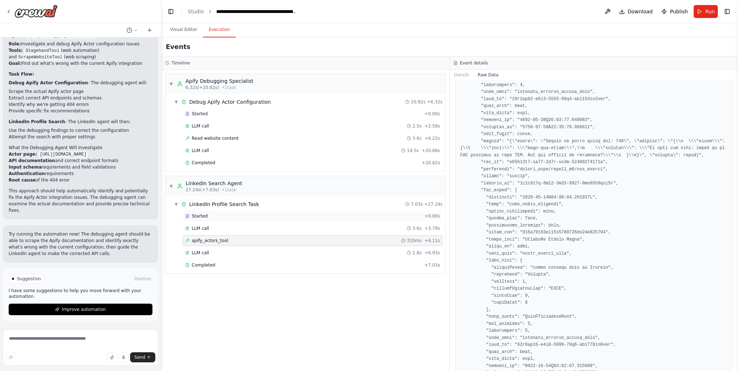 This screenshot has width=738, height=371. I want to click on code: ScrapeWebsiteTool, so click(40, 57).